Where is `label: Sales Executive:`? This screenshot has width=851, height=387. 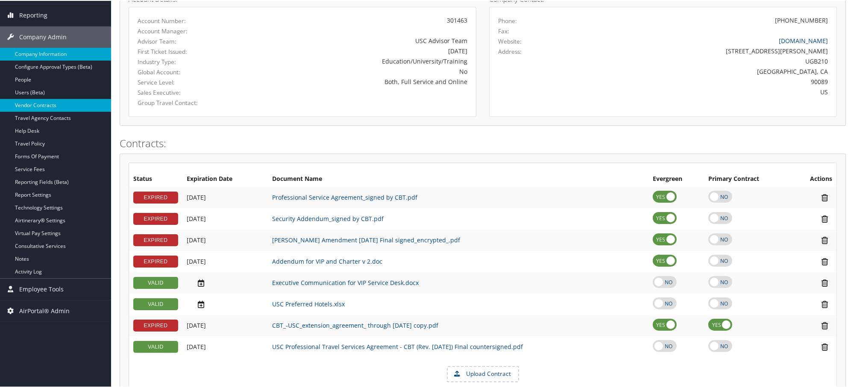 label: Sales Executive: is located at coordinates (188, 92).